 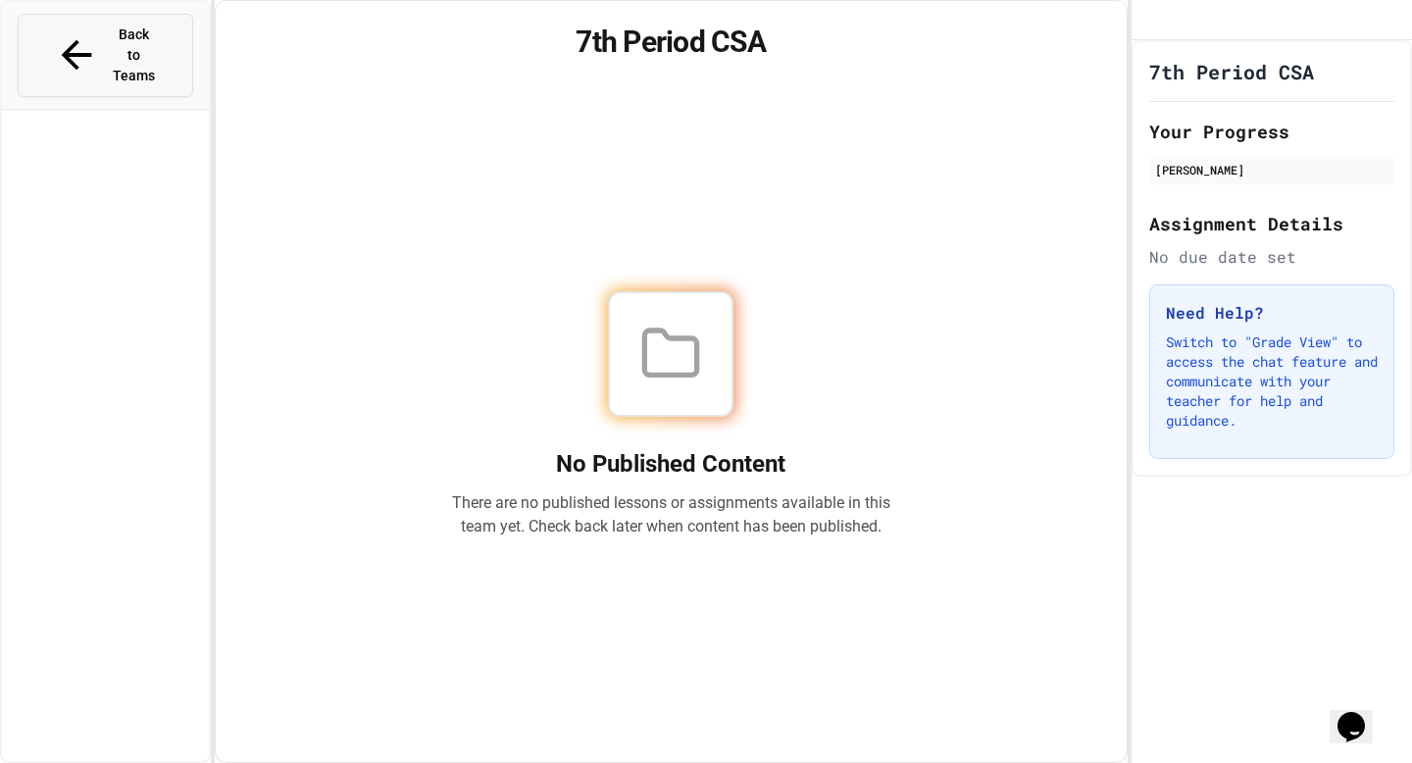 What do you see at coordinates (671, 515) in the screenshot?
I see `p: There are no published lessons or assignments available in this team yet. Check back later when c...` at bounding box center [671, 515].